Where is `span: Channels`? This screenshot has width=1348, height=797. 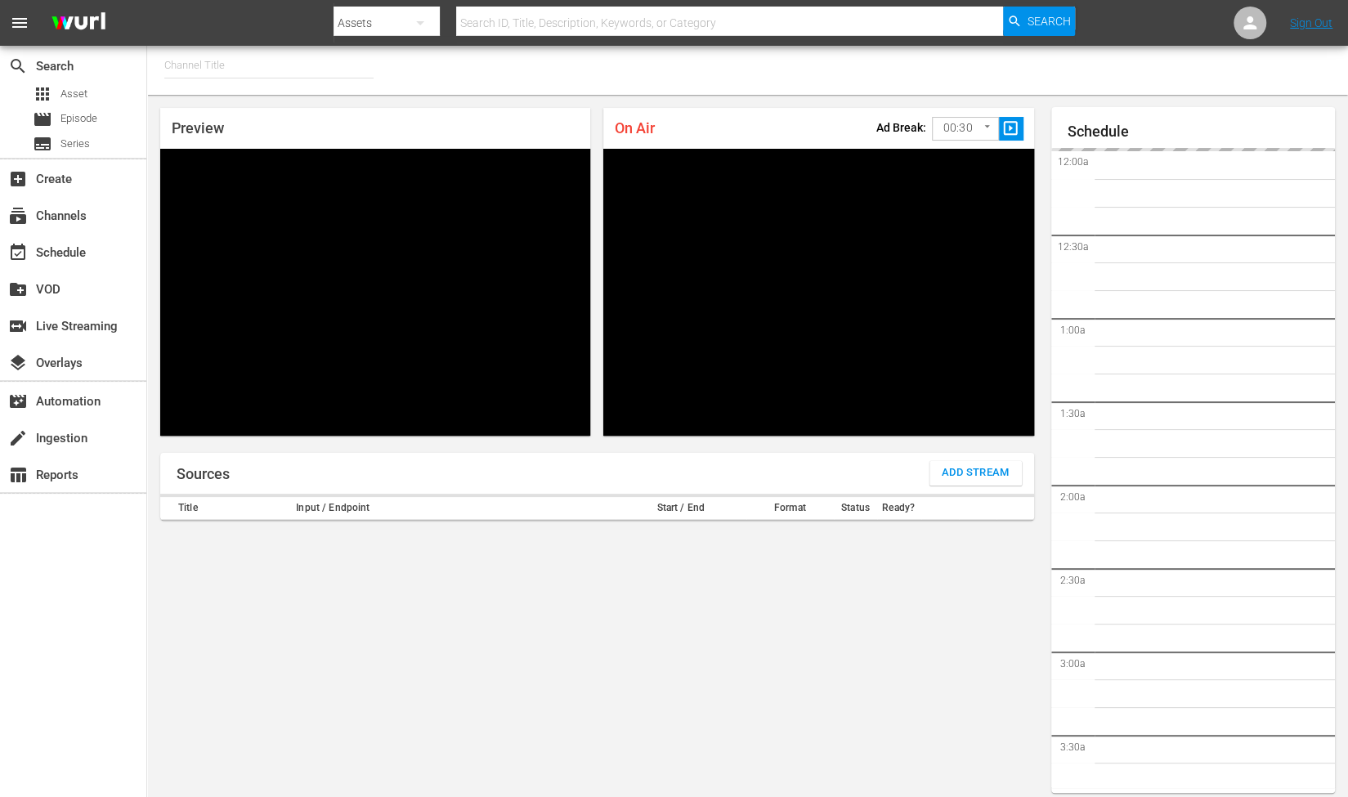 span: Channels is located at coordinates (18, 216).